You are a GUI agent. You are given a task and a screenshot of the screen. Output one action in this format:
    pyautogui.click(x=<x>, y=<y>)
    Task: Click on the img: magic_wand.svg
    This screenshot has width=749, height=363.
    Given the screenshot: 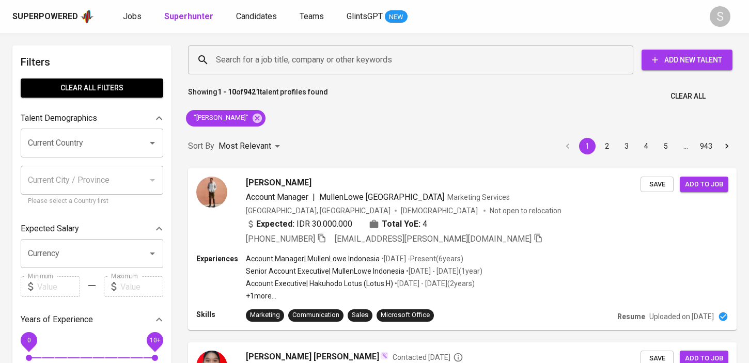 What is the action you would take?
    pyautogui.click(x=384, y=356)
    